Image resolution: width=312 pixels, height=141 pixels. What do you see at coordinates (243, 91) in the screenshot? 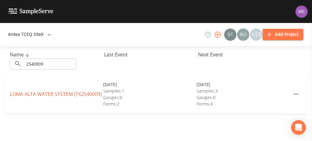
I see `div: Samples: 3` at bounding box center [243, 91].